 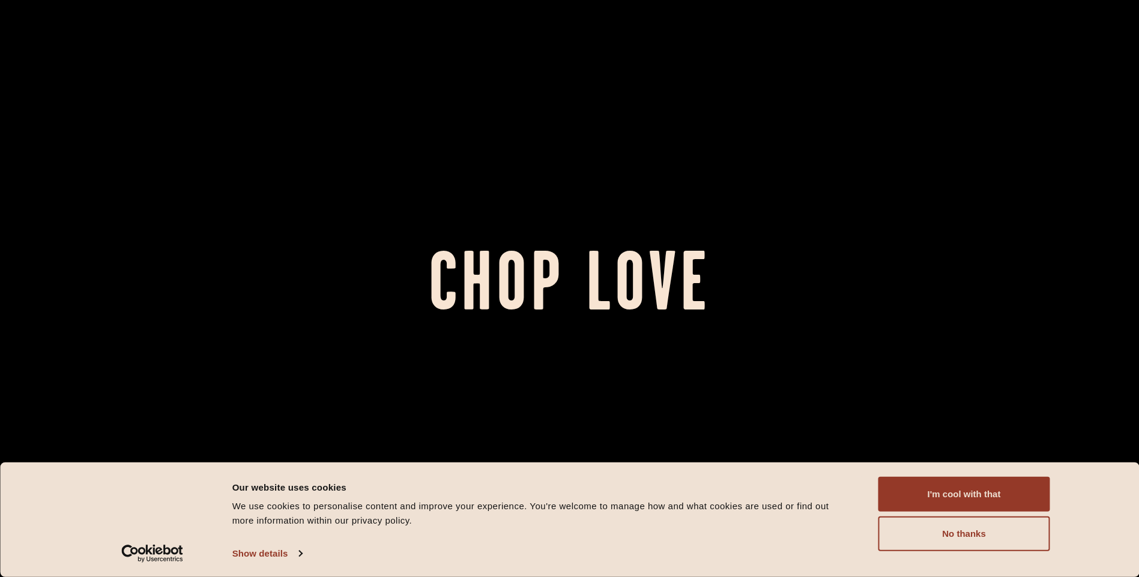 I want to click on button: I'm cool with that, so click(x=964, y=495).